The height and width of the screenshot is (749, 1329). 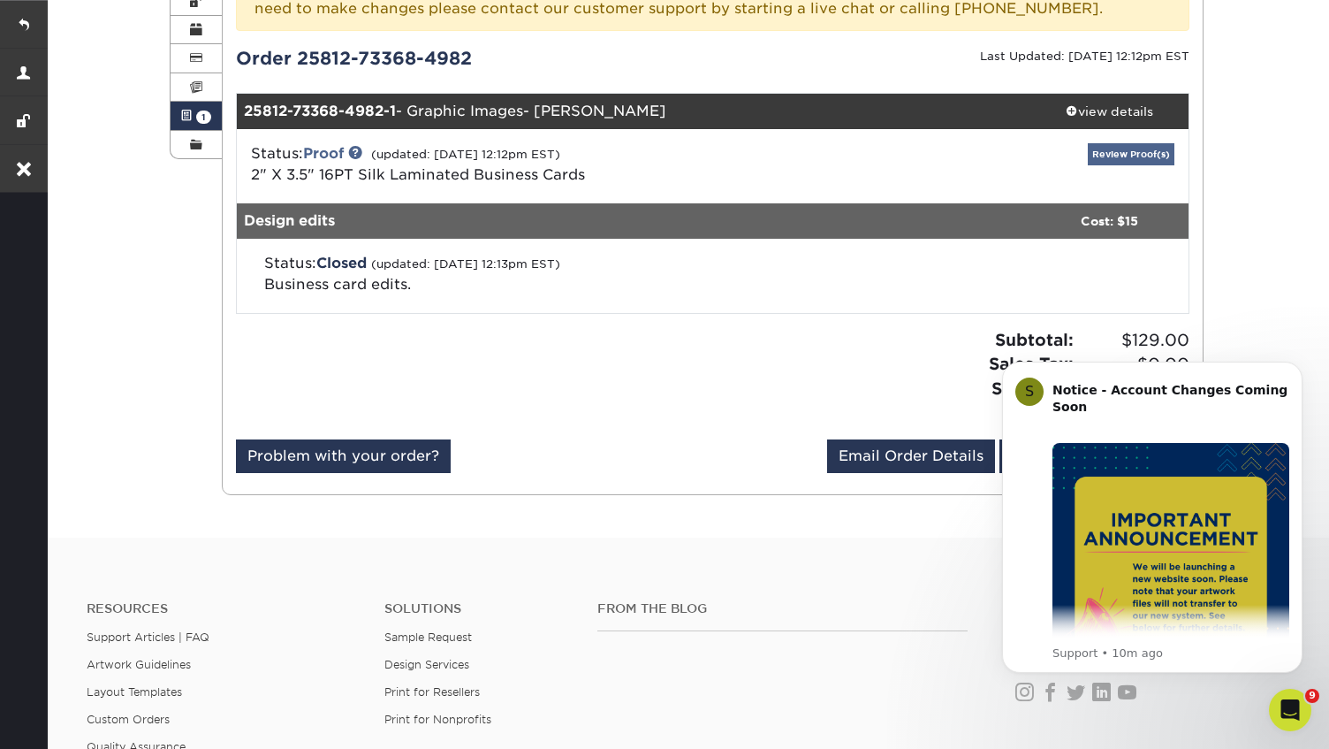 I want to click on span: $129.00, so click(x=1134, y=340).